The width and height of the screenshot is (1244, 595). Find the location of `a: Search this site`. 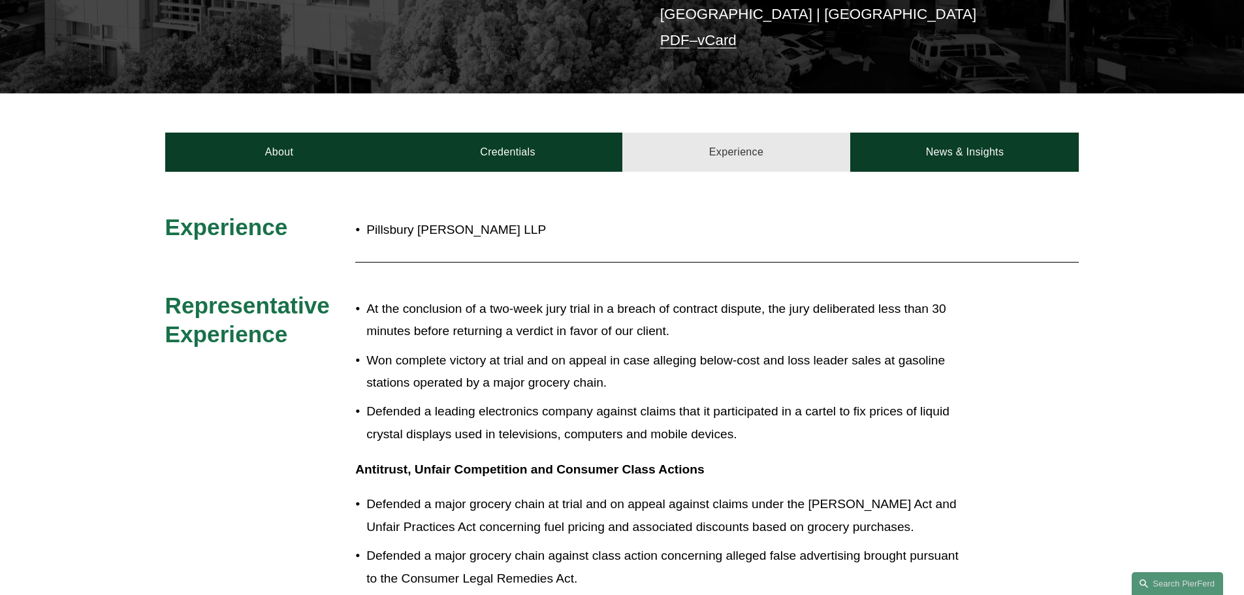

a: Search this site is located at coordinates (1177, 583).